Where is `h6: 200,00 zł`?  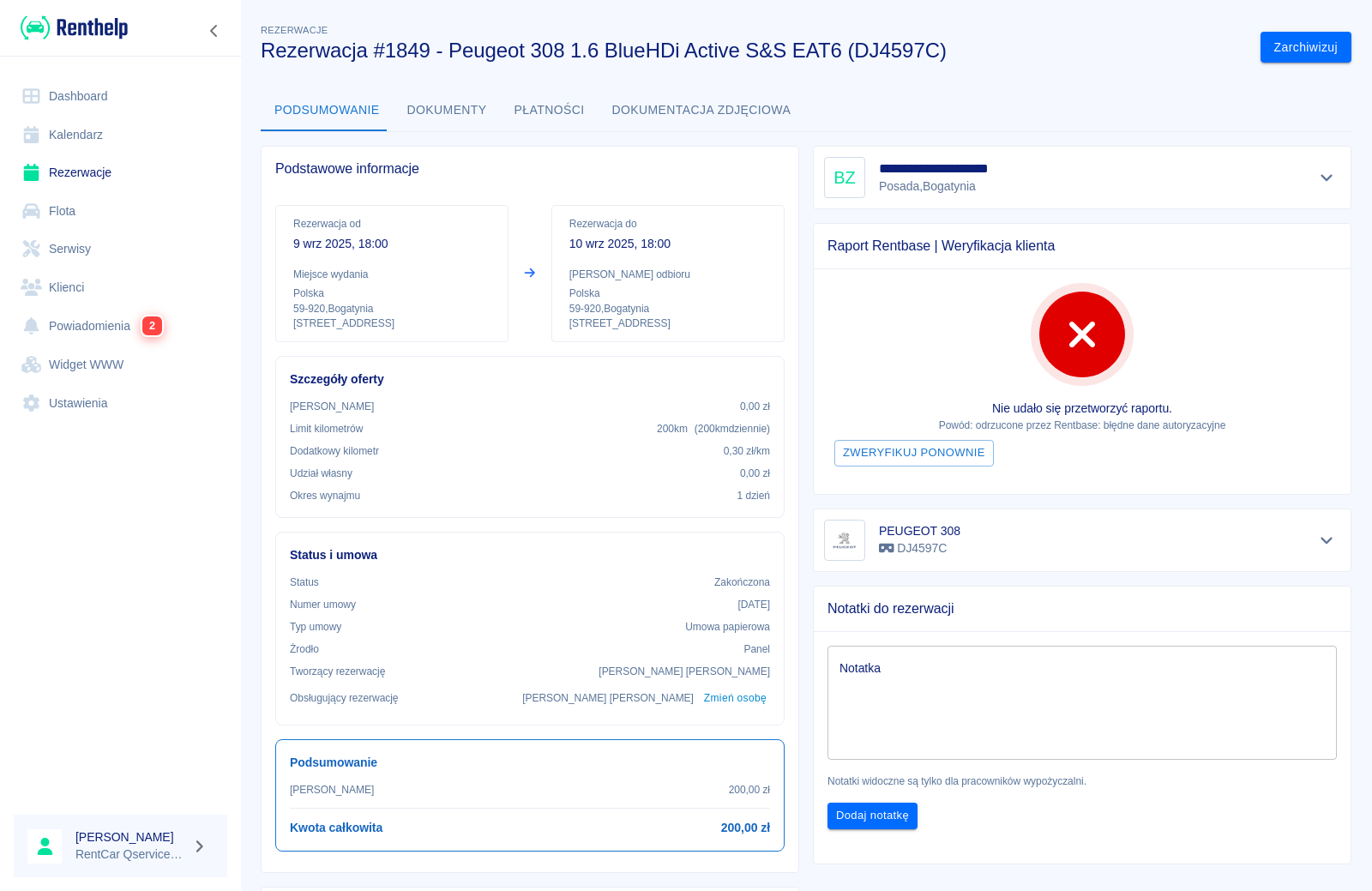 h6: 200,00 zł is located at coordinates (745, 827).